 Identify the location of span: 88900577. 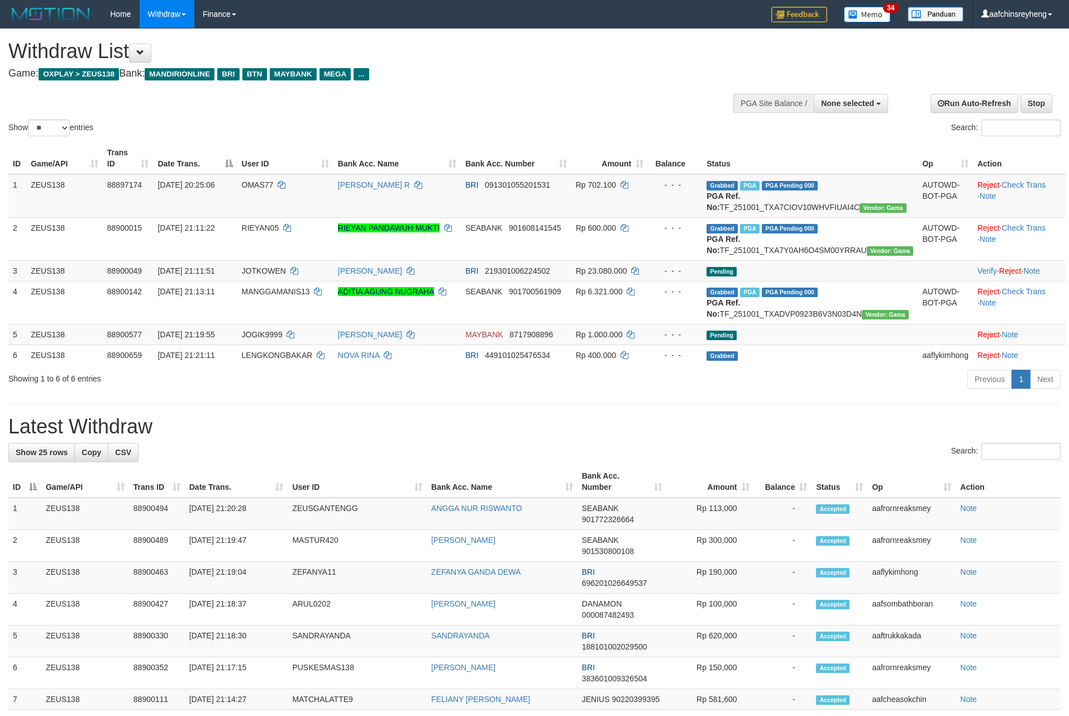
(125, 335).